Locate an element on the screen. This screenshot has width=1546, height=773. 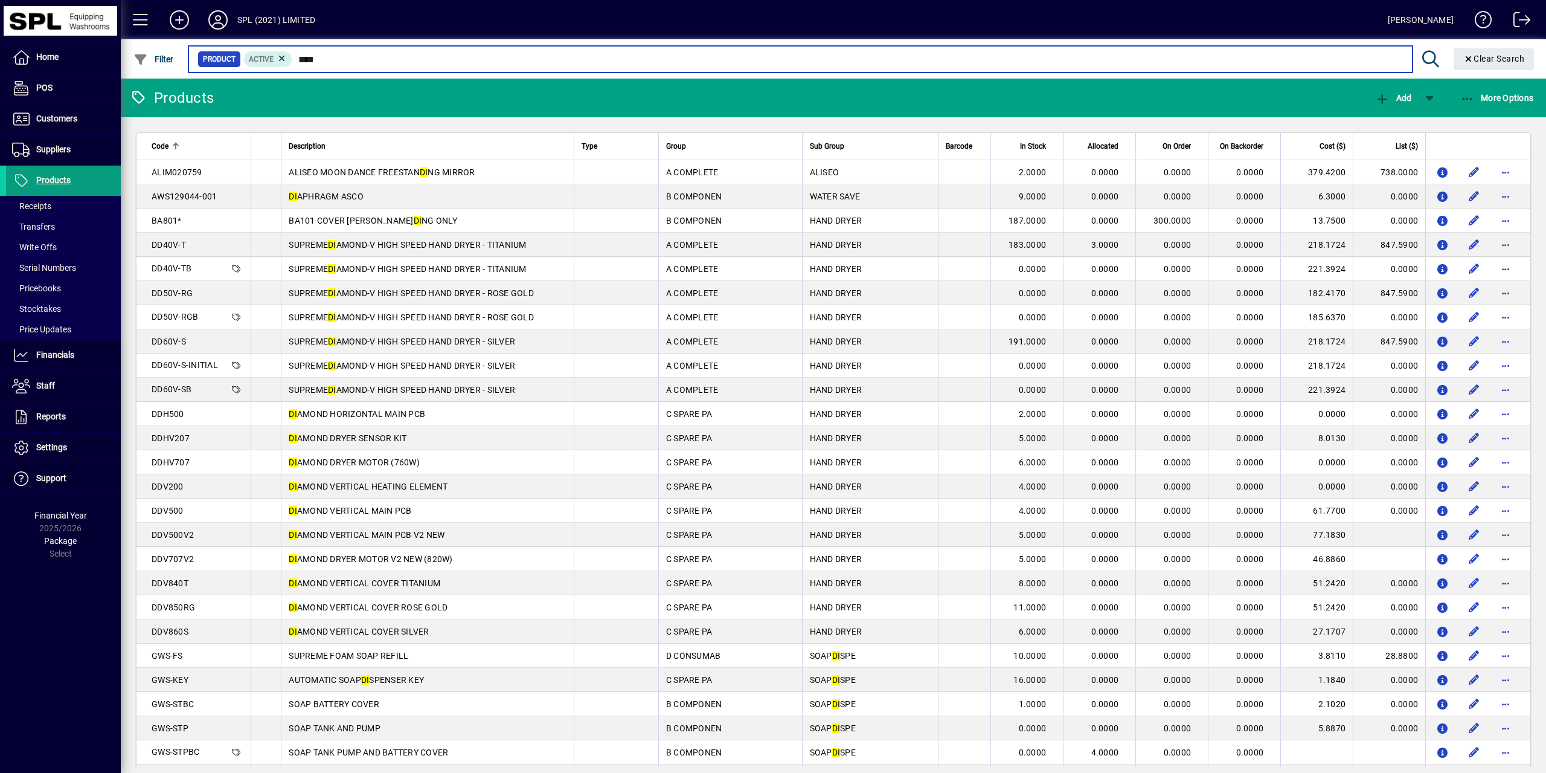
span: Serial Numbers is located at coordinates (44, 268).